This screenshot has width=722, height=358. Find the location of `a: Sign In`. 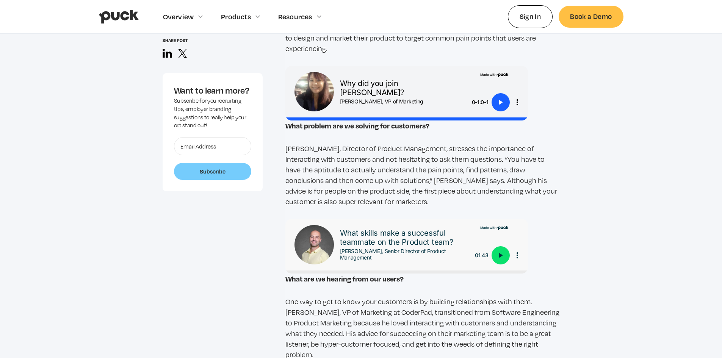

a: Sign In is located at coordinates (530, 16).